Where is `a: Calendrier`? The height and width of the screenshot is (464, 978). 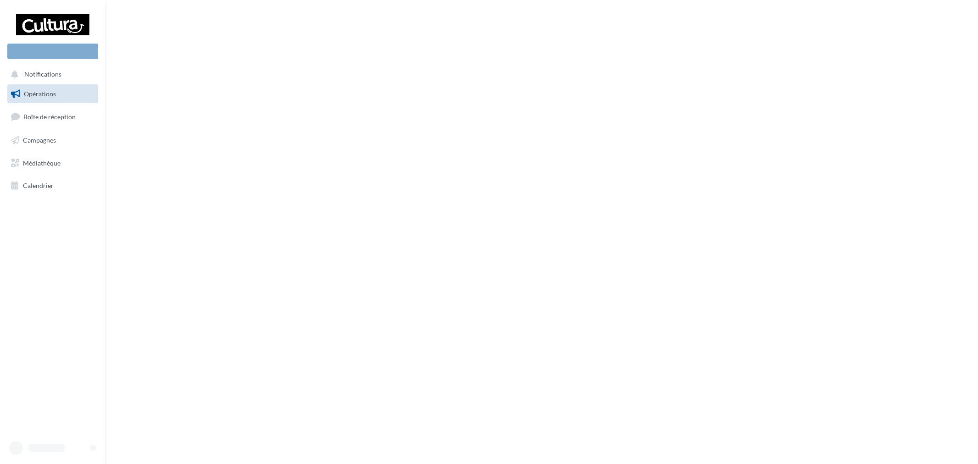
a: Calendrier is located at coordinates (53, 186).